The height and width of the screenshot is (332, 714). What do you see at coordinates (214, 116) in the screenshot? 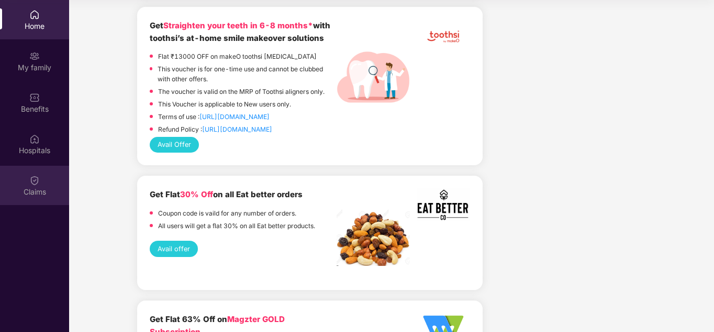
I see `p: Terms of use :` at bounding box center [214, 116].